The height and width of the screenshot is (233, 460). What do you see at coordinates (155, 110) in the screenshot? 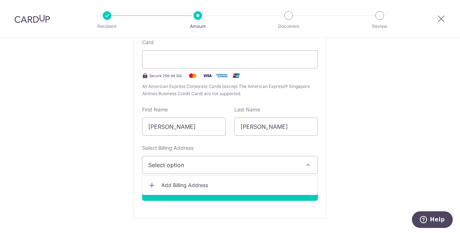
I see `label: First Name` at bounding box center [155, 110].